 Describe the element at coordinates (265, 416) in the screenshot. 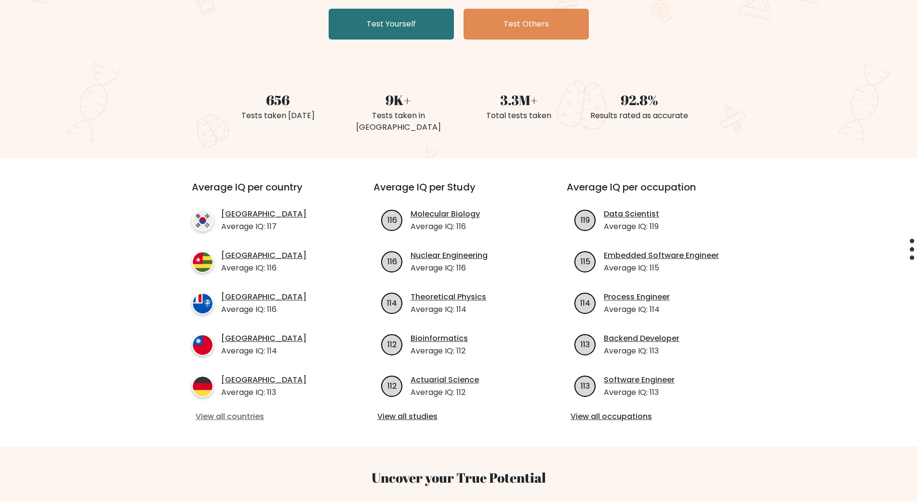

I see `a: View all countries` at that location.